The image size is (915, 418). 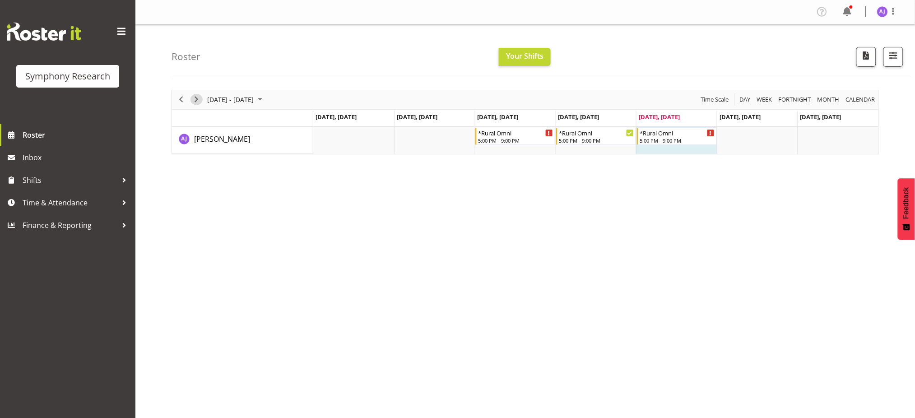 What do you see at coordinates (596, 140) in the screenshot?
I see `table: Timeline Week of August 22, 2025` at bounding box center [596, 140].